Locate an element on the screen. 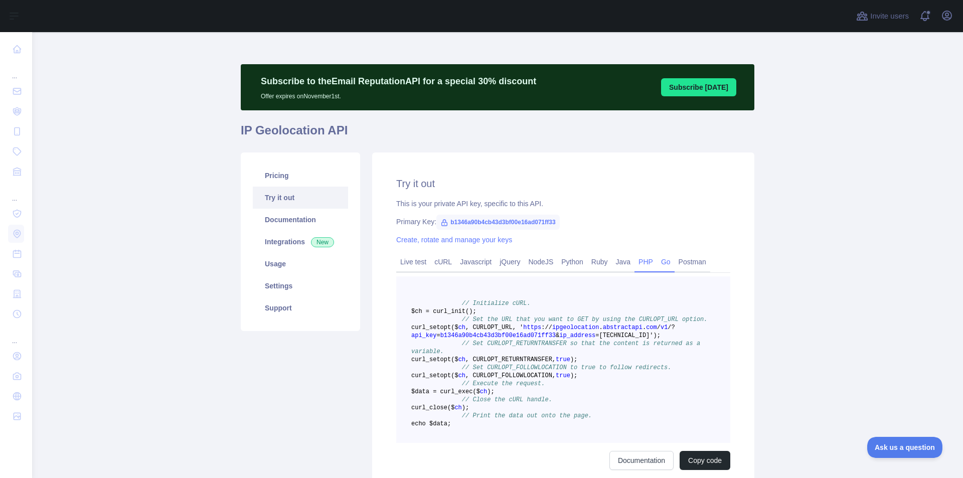 This screenshot has width=963, height=478. span: , CURLOPT_RETURNTRANSFER, is located at coordinates (511, 360).